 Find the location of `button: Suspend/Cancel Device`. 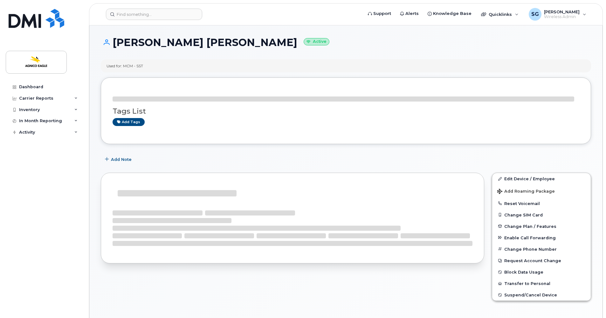

button: Suspend/Cancel Device is located at coordinates (541, 295).